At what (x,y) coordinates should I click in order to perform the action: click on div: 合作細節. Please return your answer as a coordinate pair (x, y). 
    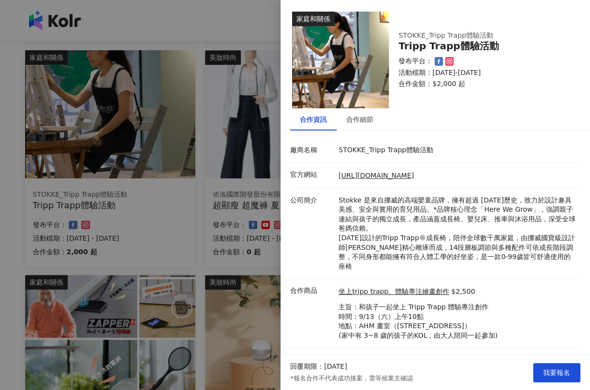
    Looking at the image, I should click on (360, 119).